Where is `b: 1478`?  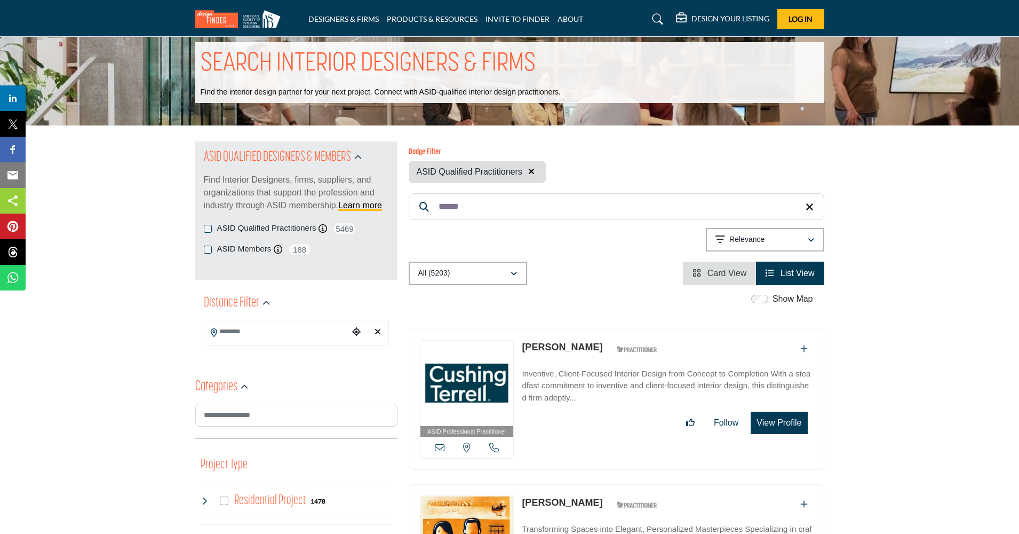 b: 1478 is located at coordinates (318, 501).